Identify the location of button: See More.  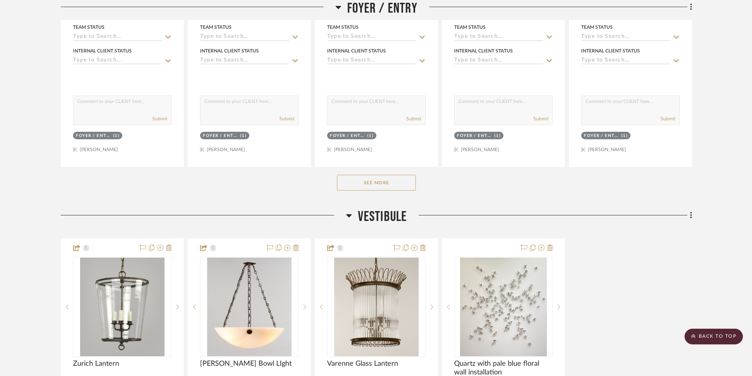
(376, 183).